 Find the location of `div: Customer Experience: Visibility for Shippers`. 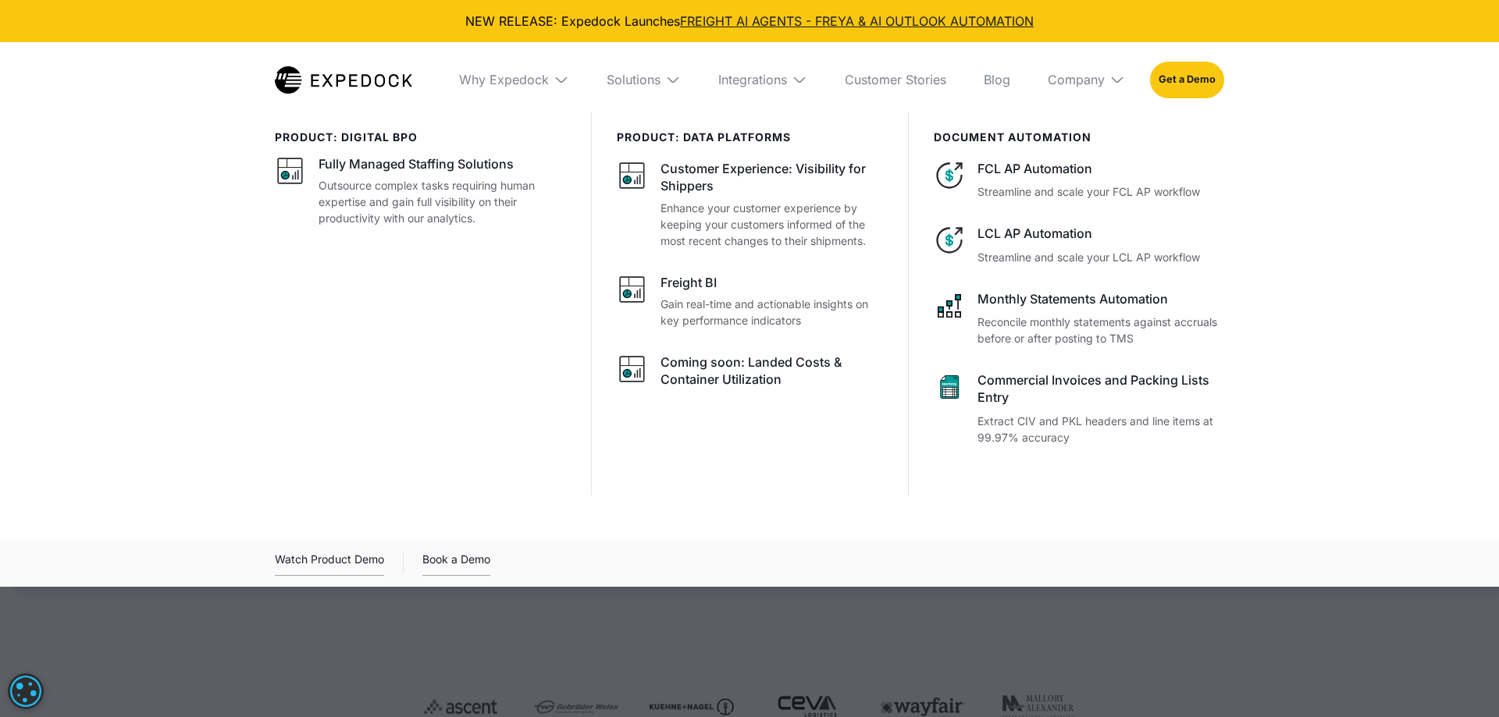

div: Customer Experience: Visibility for Shippers is located at coordinates (771, 177).